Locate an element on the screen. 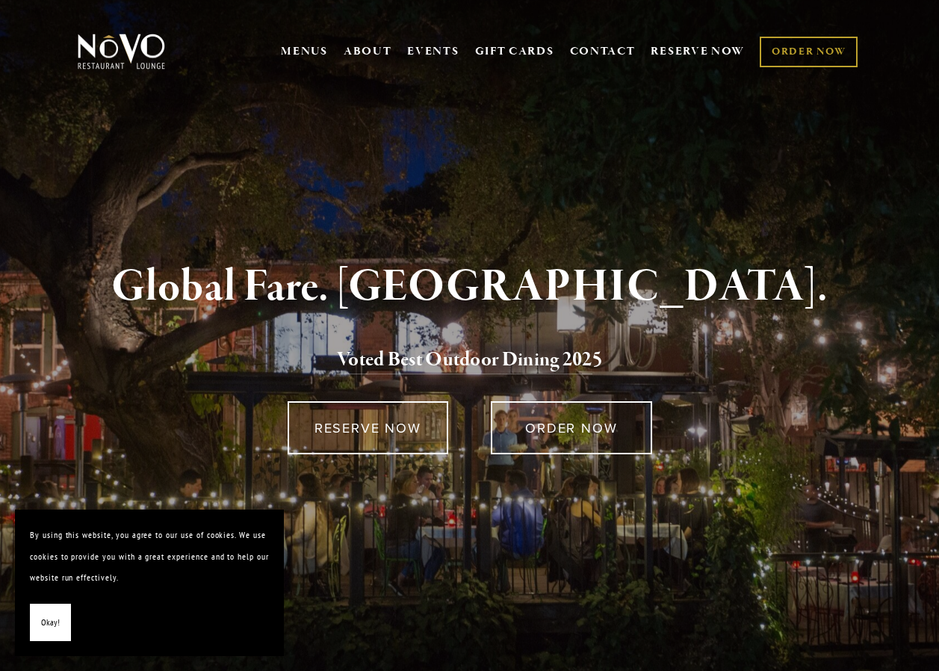  a: CONTACT is located at coordinates (603, 52).